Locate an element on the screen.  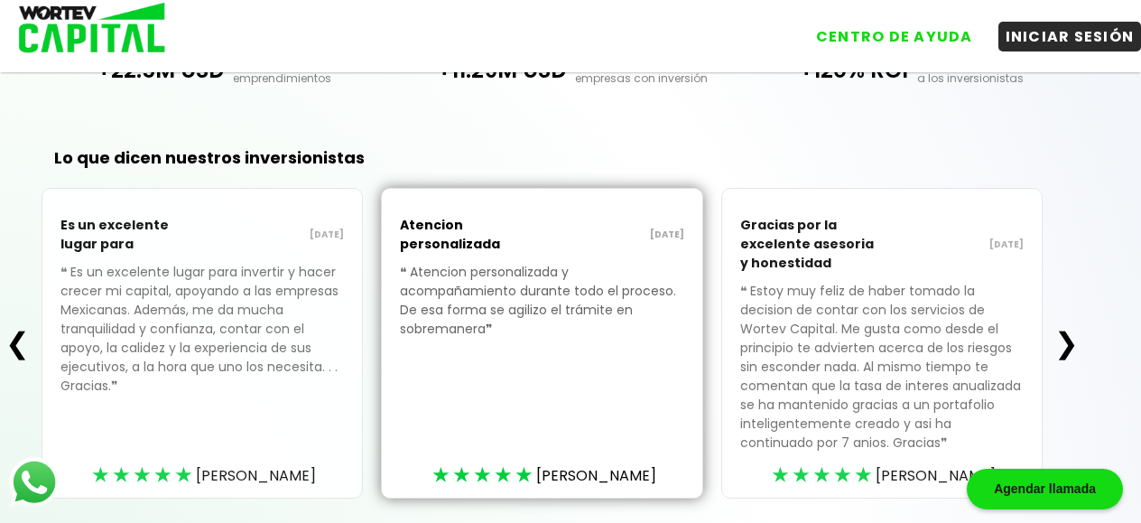
img: logos_whatsapp-icon.242b2217.svg is located at coordinates (34, 482).